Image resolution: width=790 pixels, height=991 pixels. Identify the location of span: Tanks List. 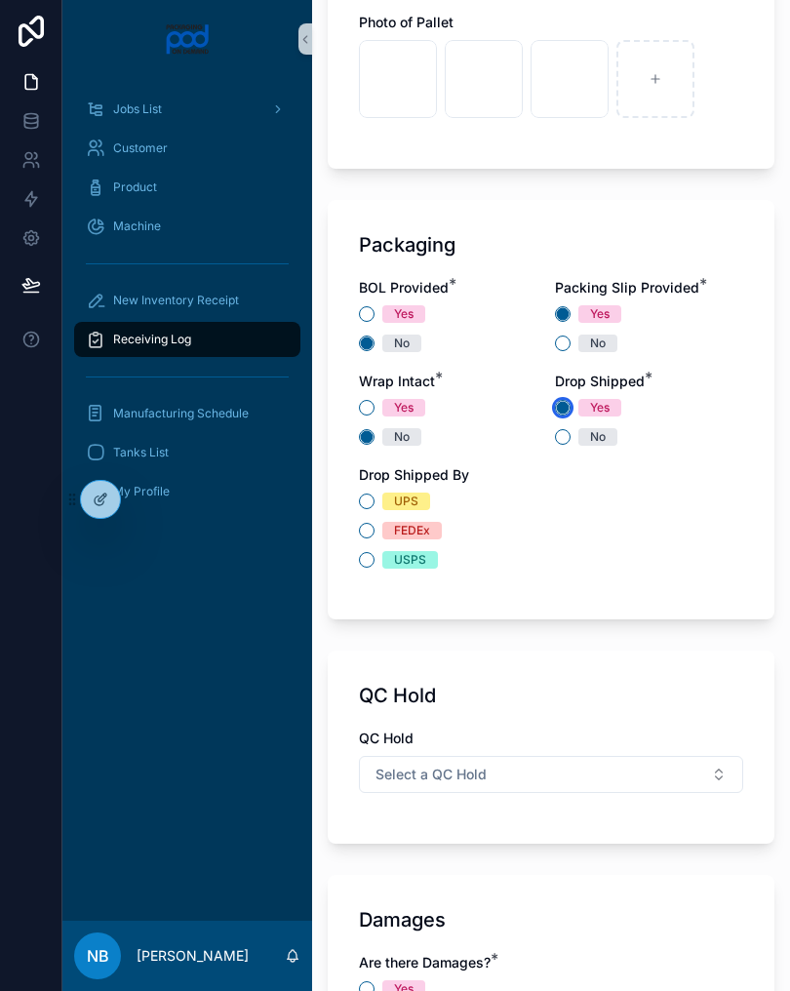
(140, 452).